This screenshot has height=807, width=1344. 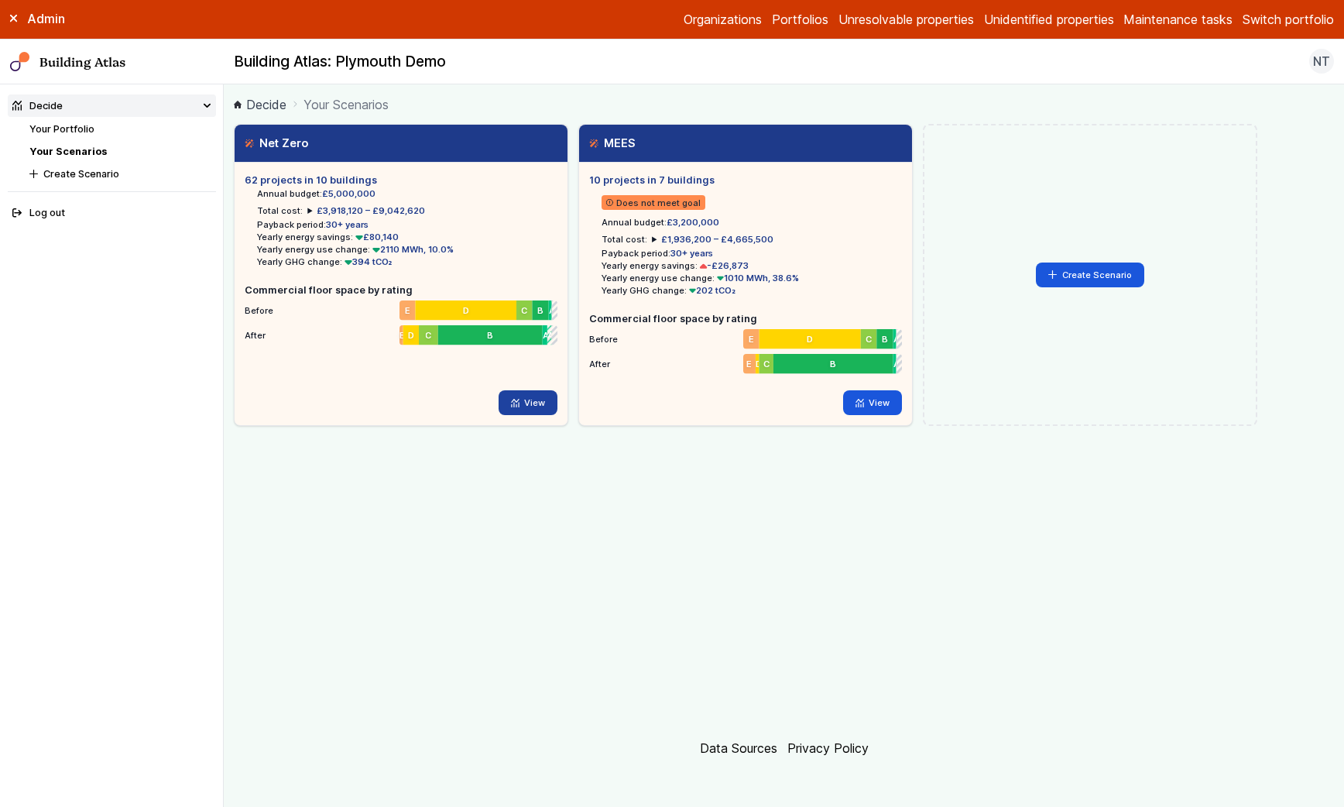 What do you see at coordinates (653, 202) in the screenshot?
I see `span: Does not meet goal` at bounding box center [653, 202].